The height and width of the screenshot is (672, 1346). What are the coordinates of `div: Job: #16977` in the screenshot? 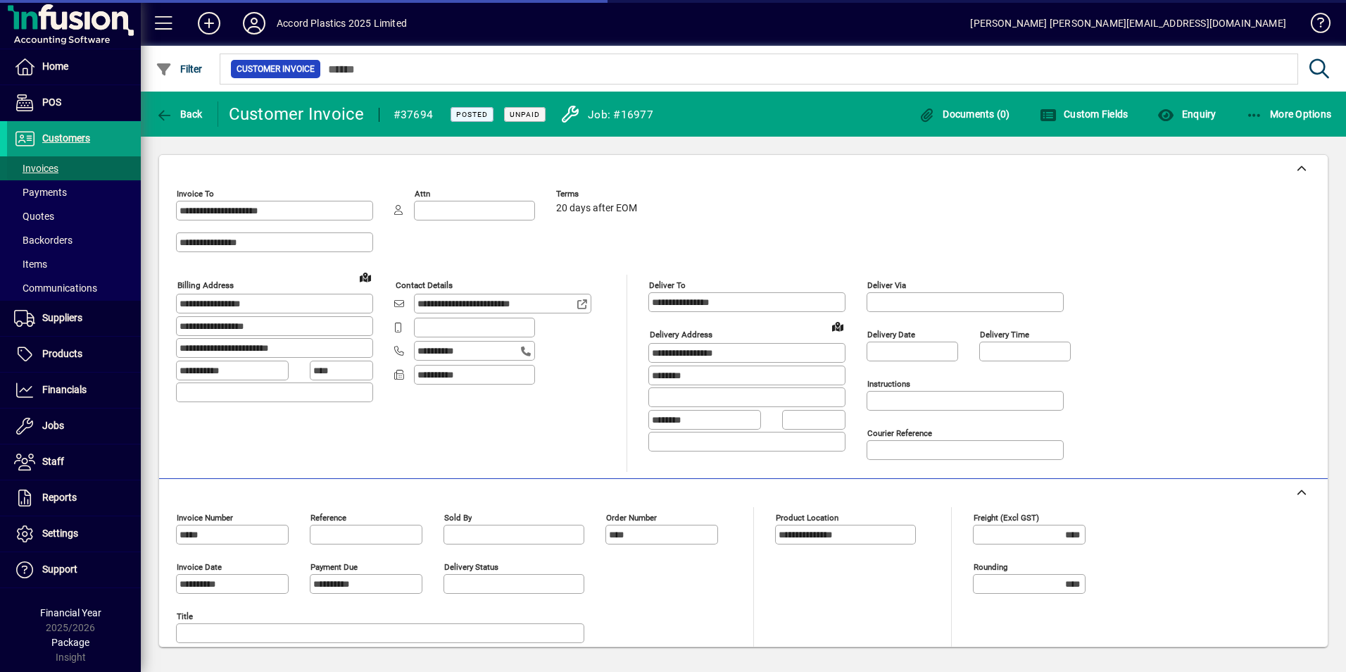 It's located at (620, 115).